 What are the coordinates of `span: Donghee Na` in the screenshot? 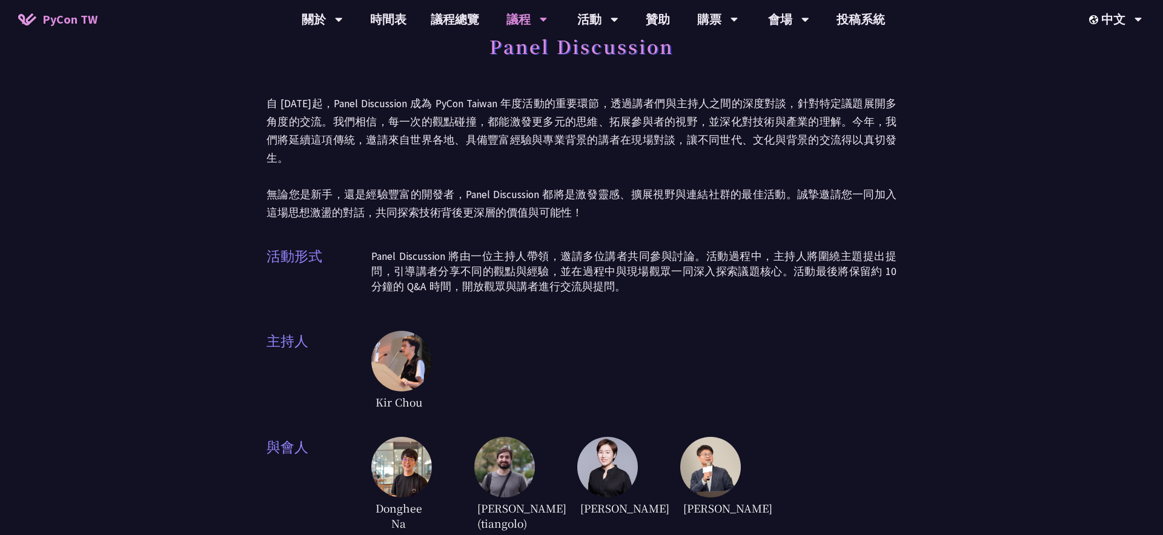 It's located at (399, 516).